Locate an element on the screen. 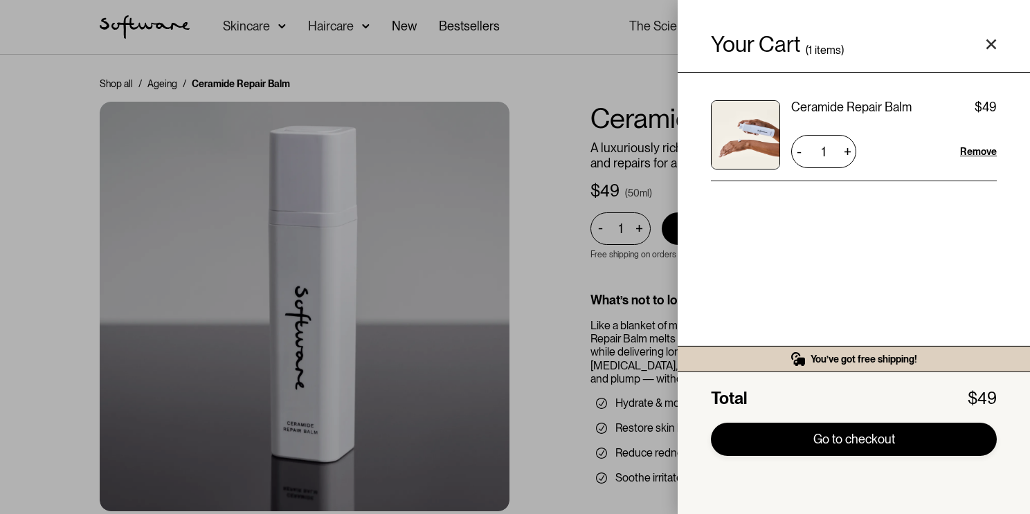  a: Close cart is located at coordinates (991, 44).